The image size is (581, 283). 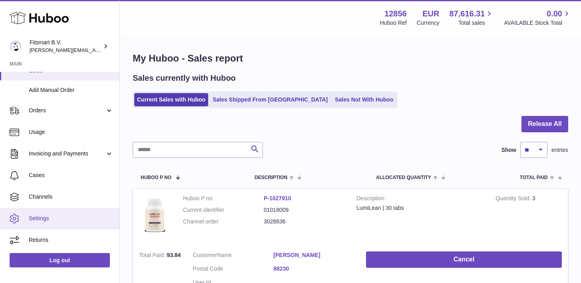 I want to click on label: Show, so click(x=508, y=150).